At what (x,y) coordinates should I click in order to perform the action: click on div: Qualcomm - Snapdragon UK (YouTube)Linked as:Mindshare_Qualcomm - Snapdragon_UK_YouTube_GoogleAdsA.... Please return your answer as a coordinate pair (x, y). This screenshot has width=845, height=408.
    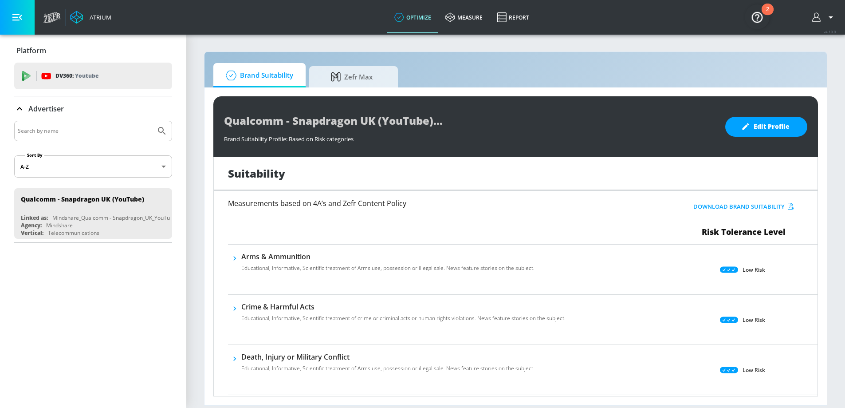
    Looking at the image, I should click on (93, 213).